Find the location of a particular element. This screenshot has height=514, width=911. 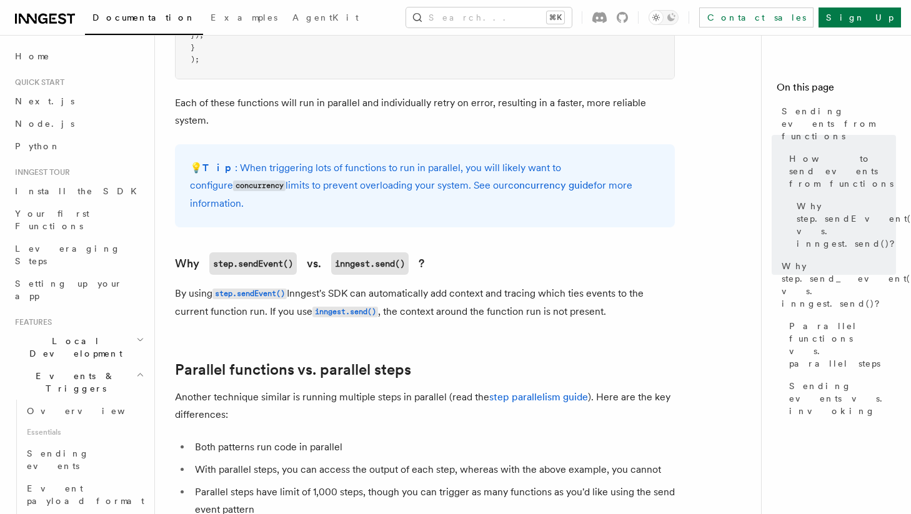

button: Search...⌘K is located at coordinates (488, 17).